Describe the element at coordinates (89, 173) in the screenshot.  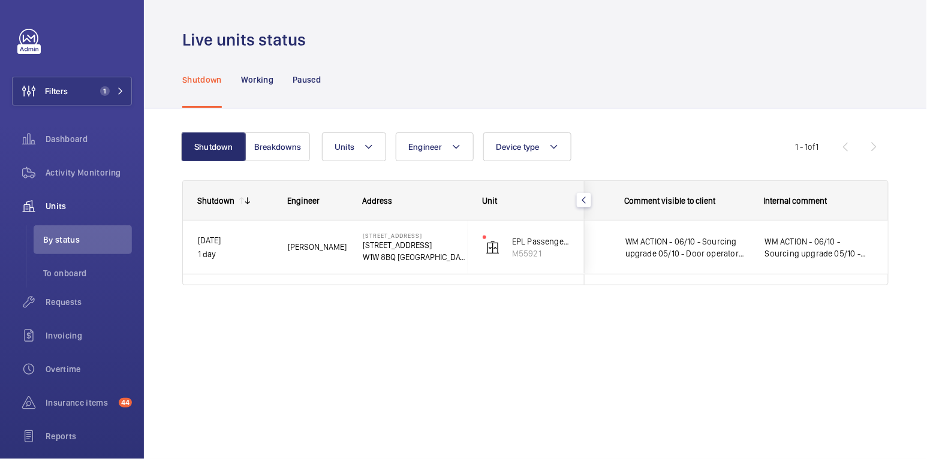
I see `span: Activity Monitoring` at that location.